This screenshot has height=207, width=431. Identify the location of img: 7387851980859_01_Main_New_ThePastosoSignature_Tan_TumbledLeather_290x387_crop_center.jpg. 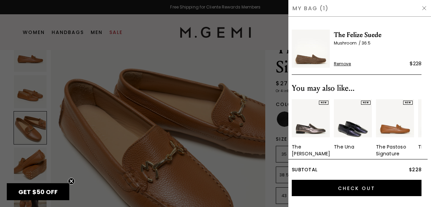
(395, 118).